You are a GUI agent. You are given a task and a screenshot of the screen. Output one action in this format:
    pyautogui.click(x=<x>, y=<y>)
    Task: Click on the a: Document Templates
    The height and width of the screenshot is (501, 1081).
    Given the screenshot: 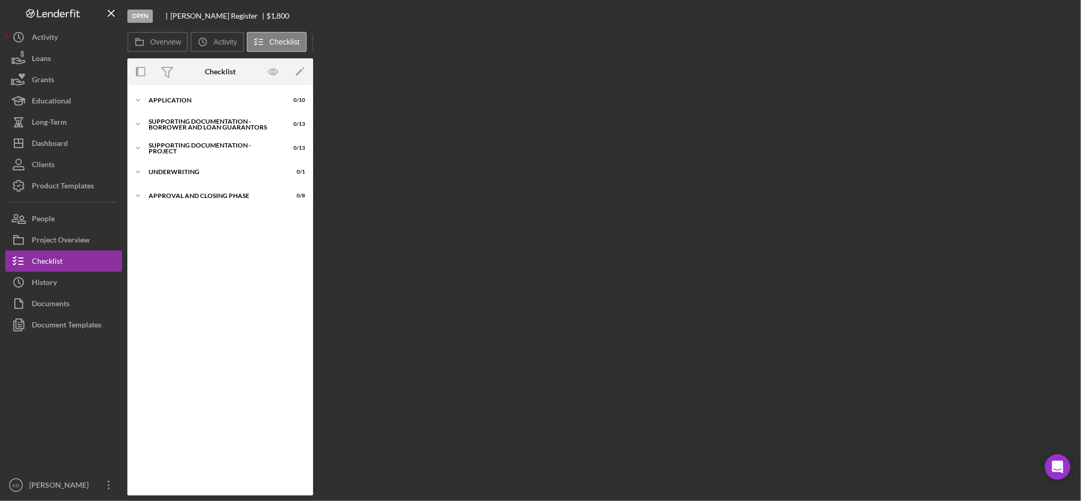 What is the action you would take?
    pyautogui.click(x=64, y=325)
    